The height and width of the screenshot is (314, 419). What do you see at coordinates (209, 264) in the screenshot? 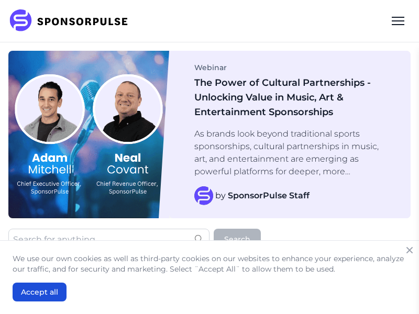
I see `p: We use our own cookies as well as third-party cookies on our websites to enhance your experience,...` at bounding box center [209, 264].